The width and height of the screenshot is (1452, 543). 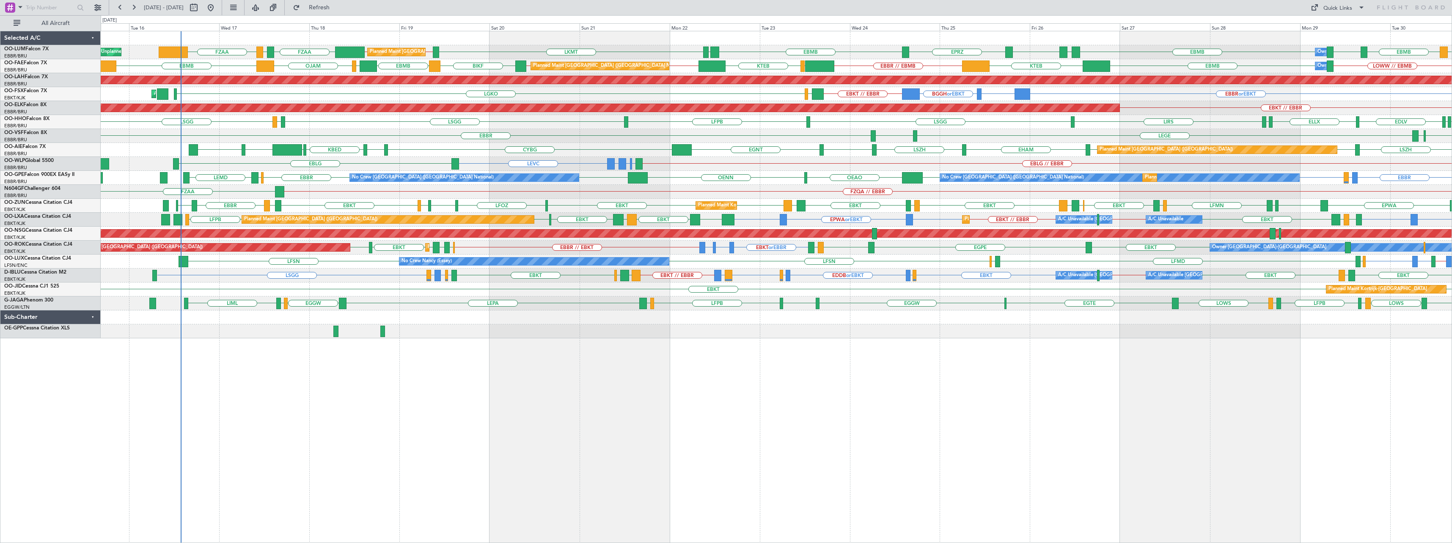 What do you see at coordinates (14, 91) in the screenshot?
I see `span: OO-FSX` at bounding box center [14, 91].